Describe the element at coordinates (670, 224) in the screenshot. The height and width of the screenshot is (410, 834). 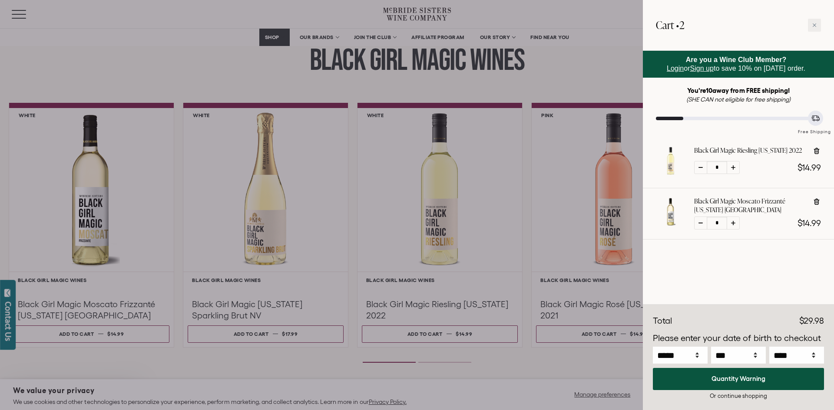
I see `a: Black Girl Magic Moscato Frizzanté California NV` at that location.